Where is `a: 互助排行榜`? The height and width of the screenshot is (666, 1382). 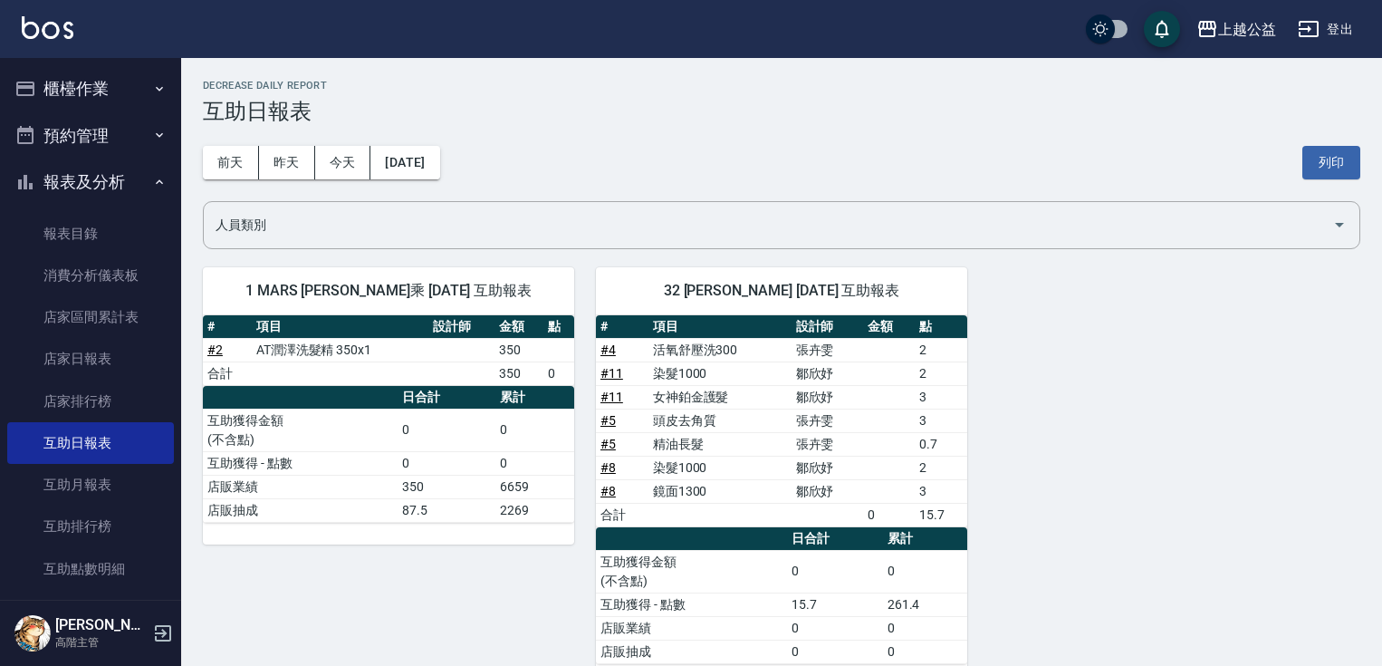
a: 互助排行榜 is located at coordinates (91, 526).